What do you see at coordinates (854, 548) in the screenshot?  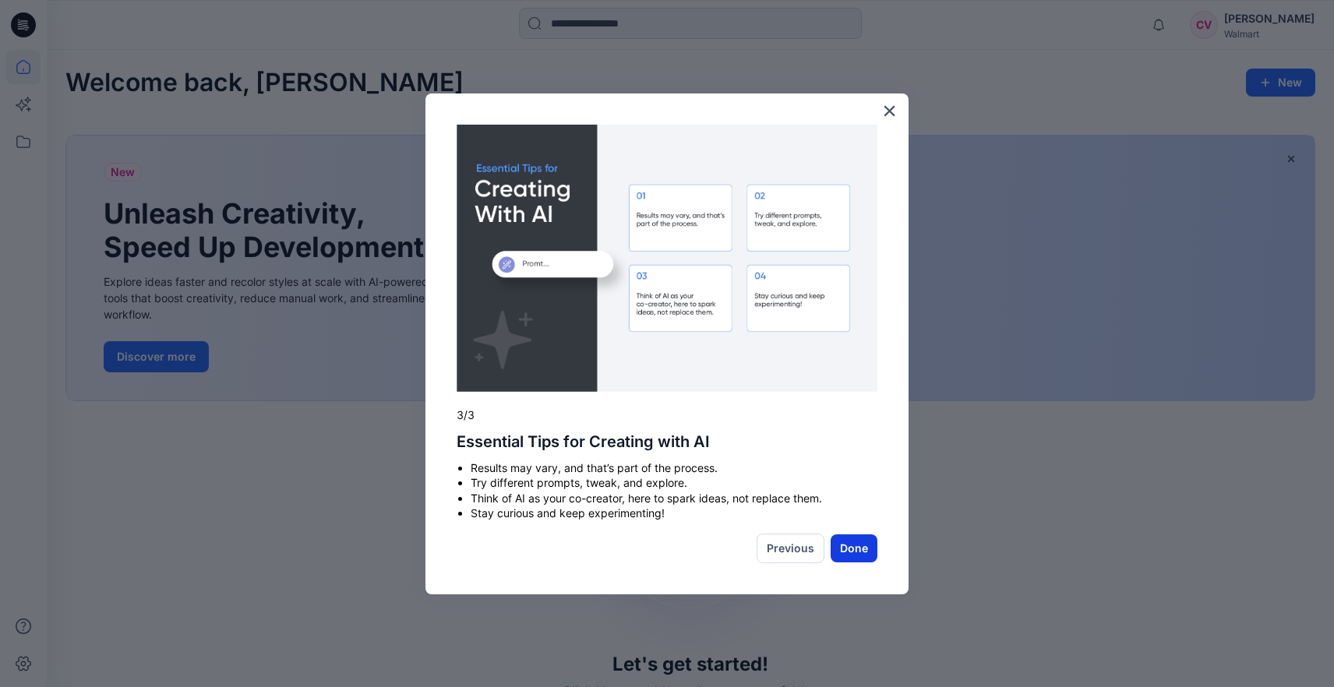 I see `button: Done` at bounding box center [854, 548].